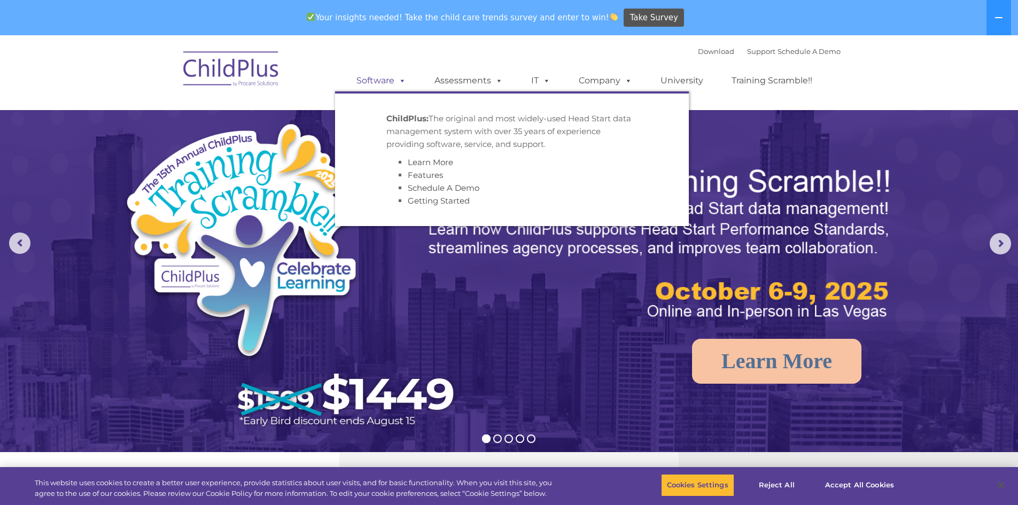 This screenshot has width=1018, height=505. Describe the element at coordinates (462, 17) in the screenshot. I see `span: Your insights needed! Take the child care trends survey and enter to win!` at that location.